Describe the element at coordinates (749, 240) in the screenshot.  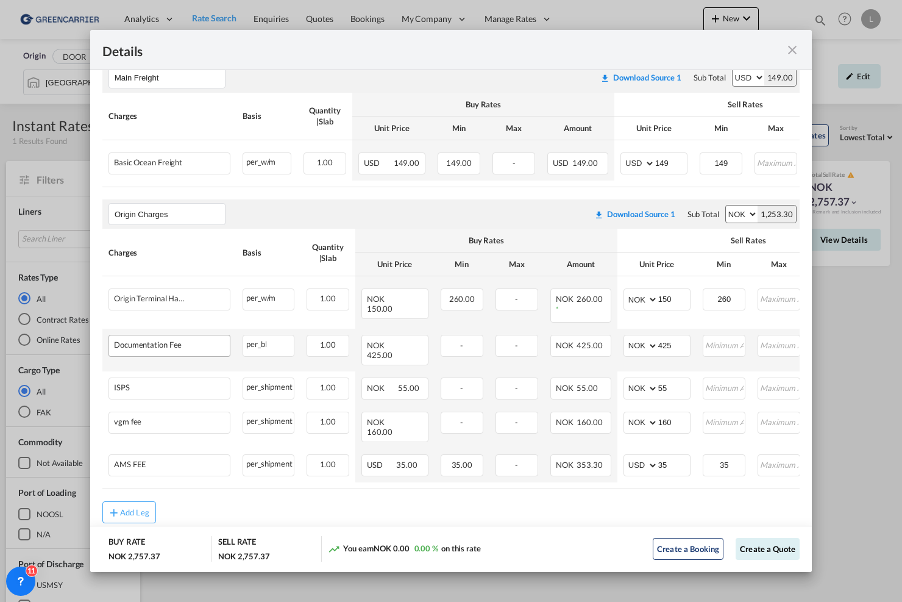
I see `div: Sell Rates` at that location.